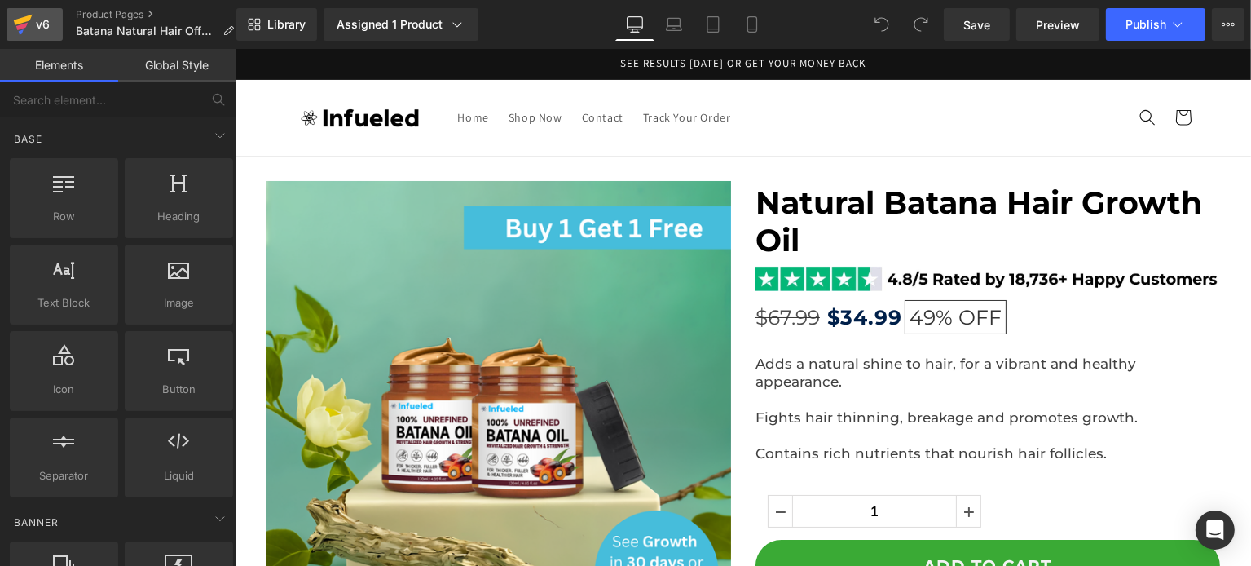  What do you see at coordinates (921, 24) in the screenshot?
I see `button: Redo` at bounding box center [921, 24].